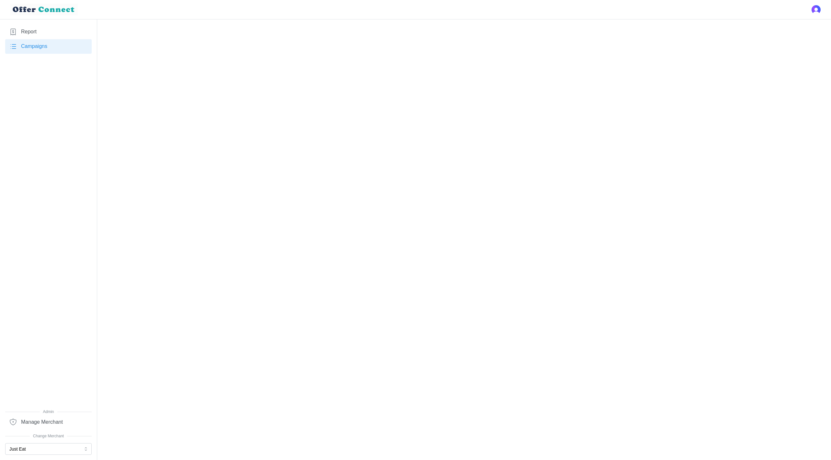 The width and height of the screenshot is (831, 460). Describe the element at coordinates (48, 32) in the screenshot. I see `a: Report` at that location.